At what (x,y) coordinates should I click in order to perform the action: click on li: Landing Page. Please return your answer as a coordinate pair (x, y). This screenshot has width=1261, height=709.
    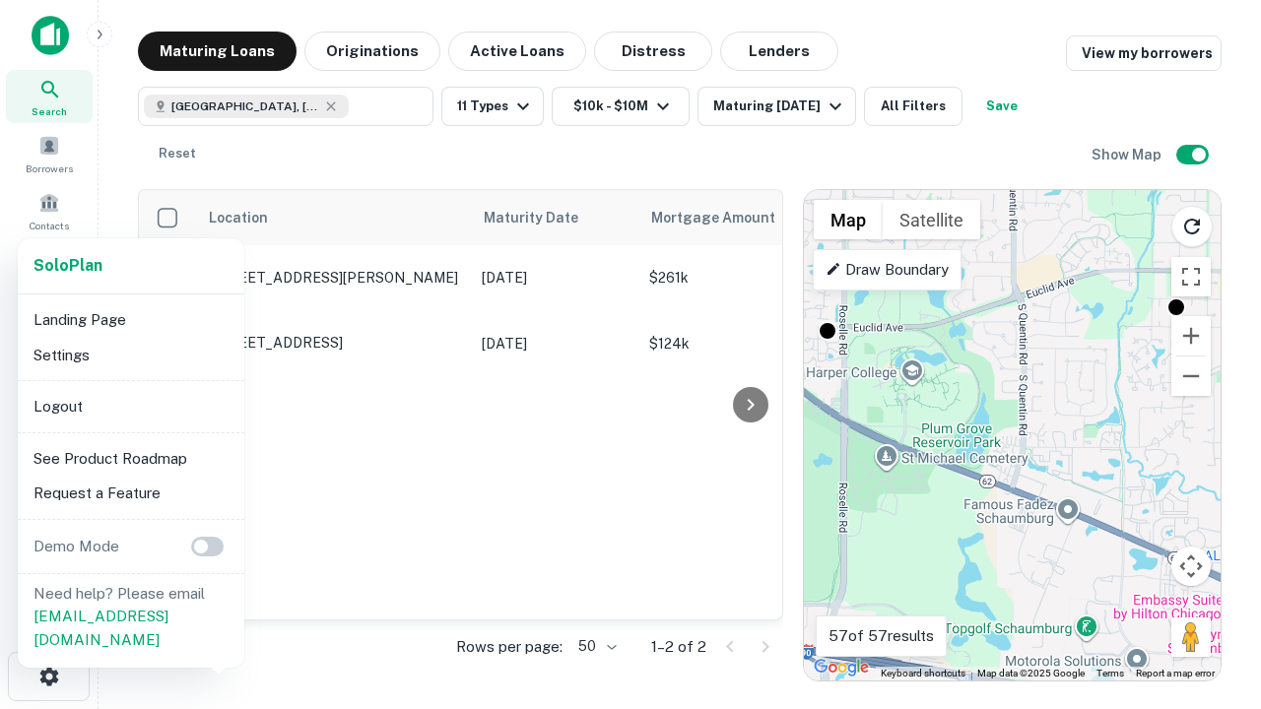
    Looking at the image, I should click on (131, 320).